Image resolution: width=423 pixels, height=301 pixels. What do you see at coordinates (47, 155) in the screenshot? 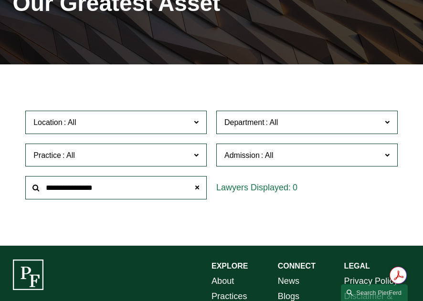
I see `span: Practice` at bounding box center [47, 155].